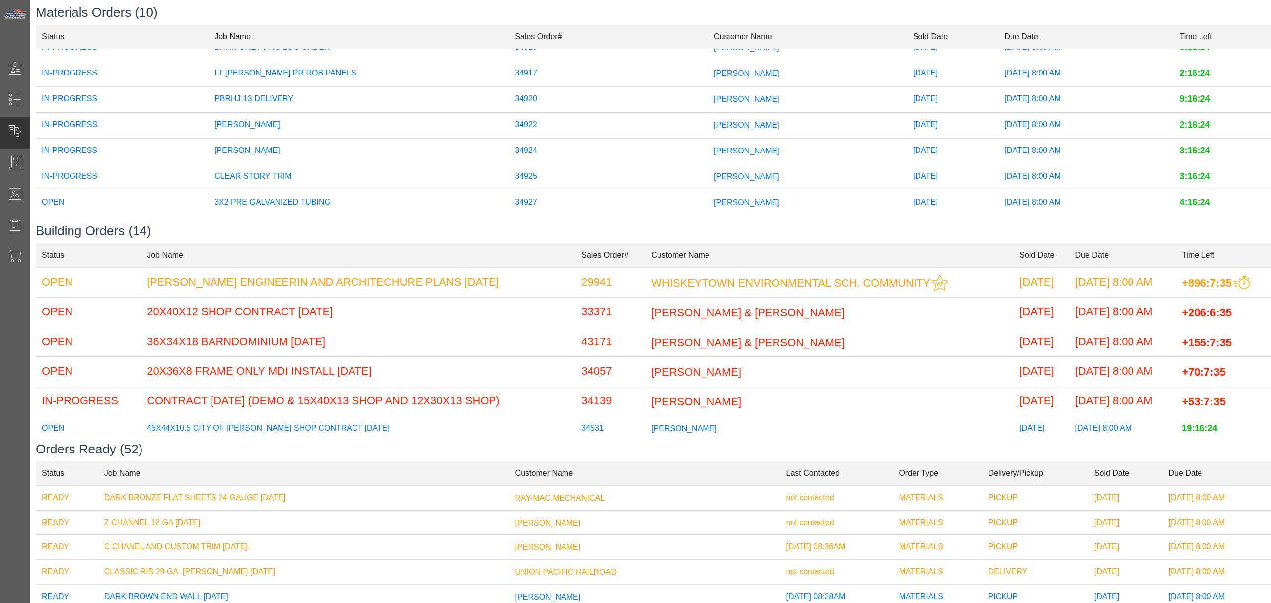 The height and width of the screenshot is (603, 1271). What do you see at coordinates (1195, 203) in the screenshot?
I see `span: 4:16:24` at bounding box center [1195, 203].